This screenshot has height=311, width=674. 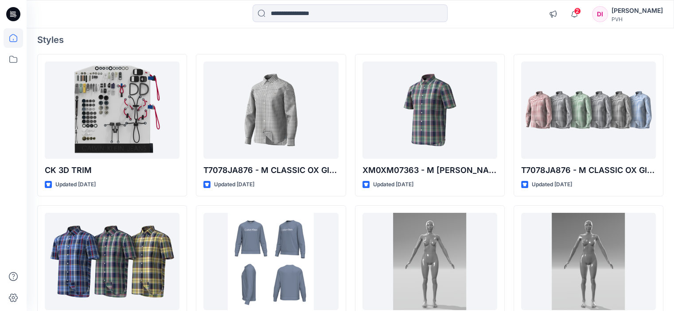 What do you see at coordinates (430, 262) in the screenshot?
I see `a: CKU_W_PUSH UP BRA ONLY` at bounding box center [430, 262].